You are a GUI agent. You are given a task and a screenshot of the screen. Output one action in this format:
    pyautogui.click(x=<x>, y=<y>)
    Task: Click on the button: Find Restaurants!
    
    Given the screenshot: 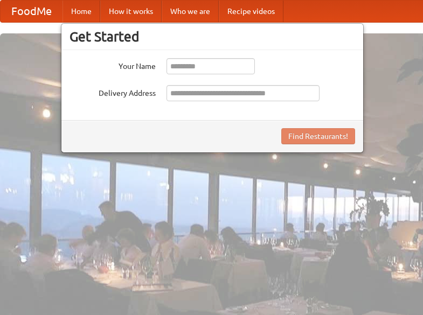 What is the action you would take?
    pyautogui.click(x=318, y=136)
    